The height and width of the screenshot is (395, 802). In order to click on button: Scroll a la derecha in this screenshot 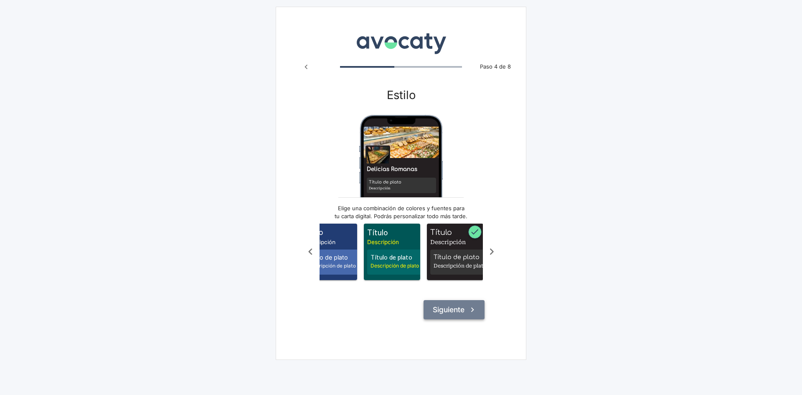, I will do `click(491, 251)`.